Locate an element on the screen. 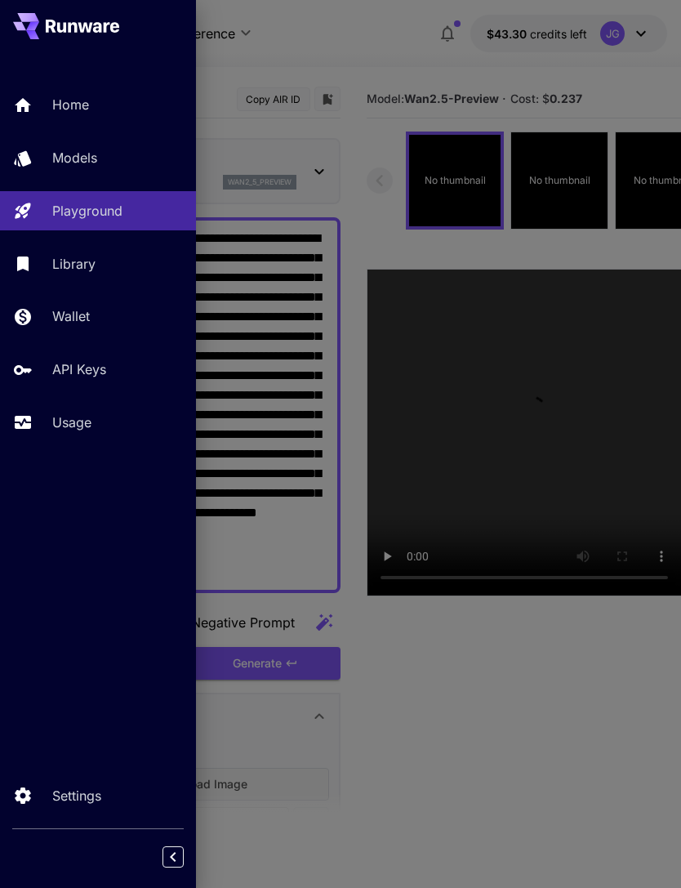  p: Home is located at coordinates (70, 105).